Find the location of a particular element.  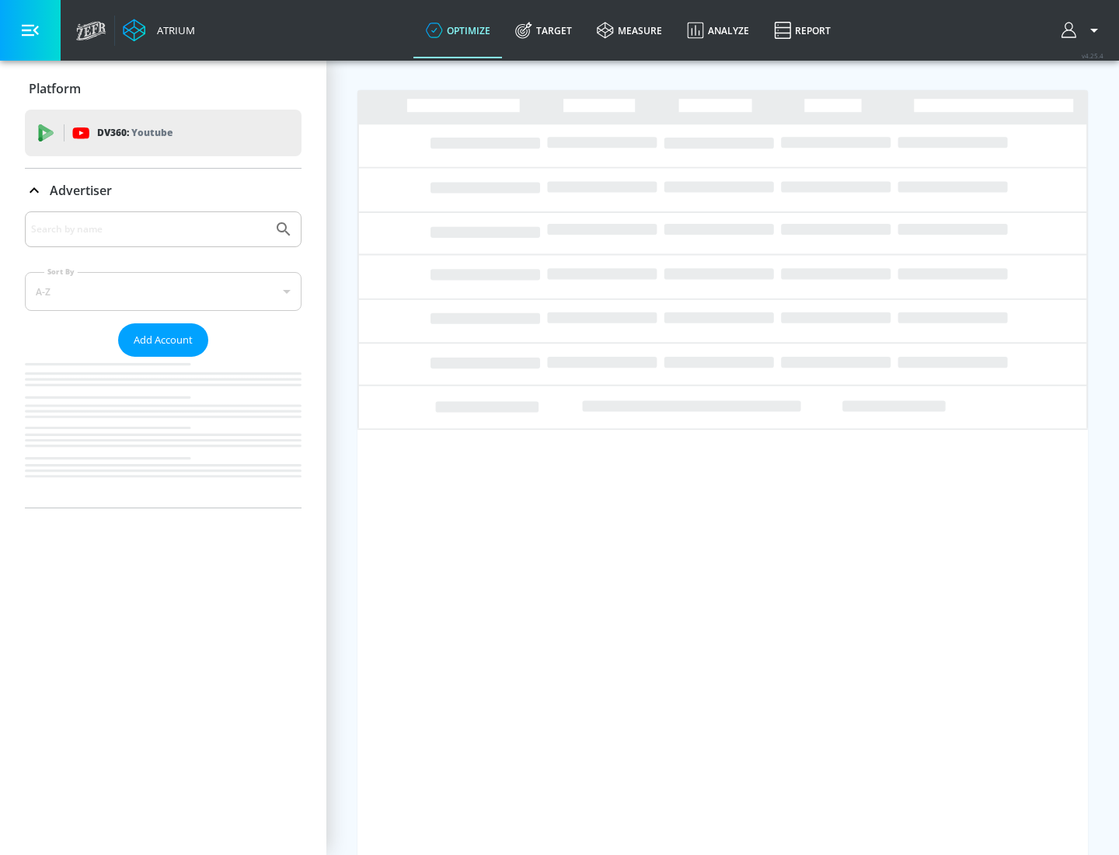

nav: list of Advertiser is located at coordinates (163, 432).